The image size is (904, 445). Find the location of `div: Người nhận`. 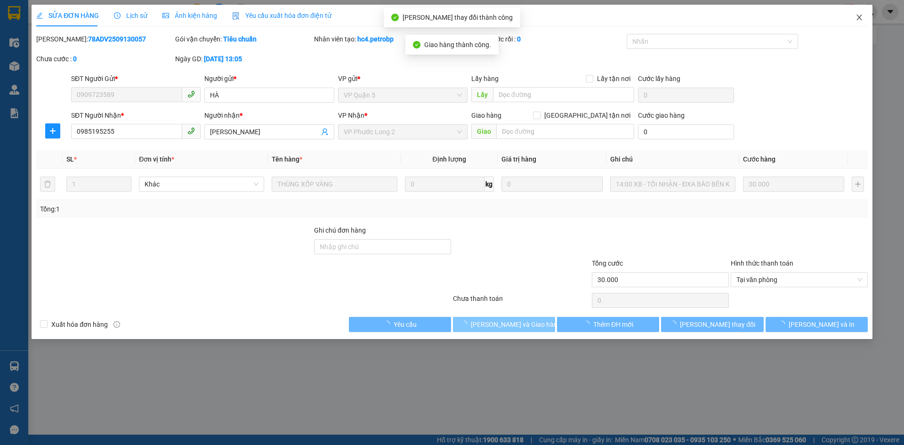

div: Người nhận is located at coordinates (269, 115).